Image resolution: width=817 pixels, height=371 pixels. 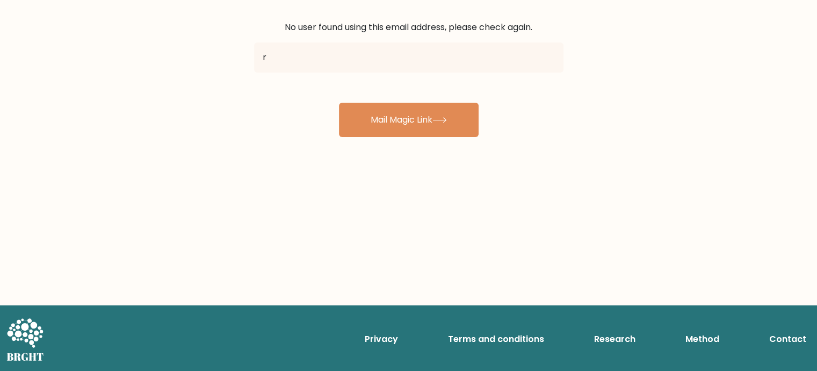 I want to click on a: Method, so click(x=702, y=339).